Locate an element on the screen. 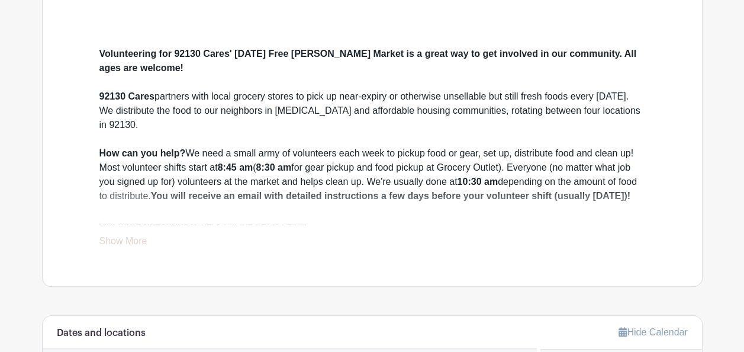 This screenshot has height=352, width=744. strong: 10:30 am is located at coordinates (477, 181).